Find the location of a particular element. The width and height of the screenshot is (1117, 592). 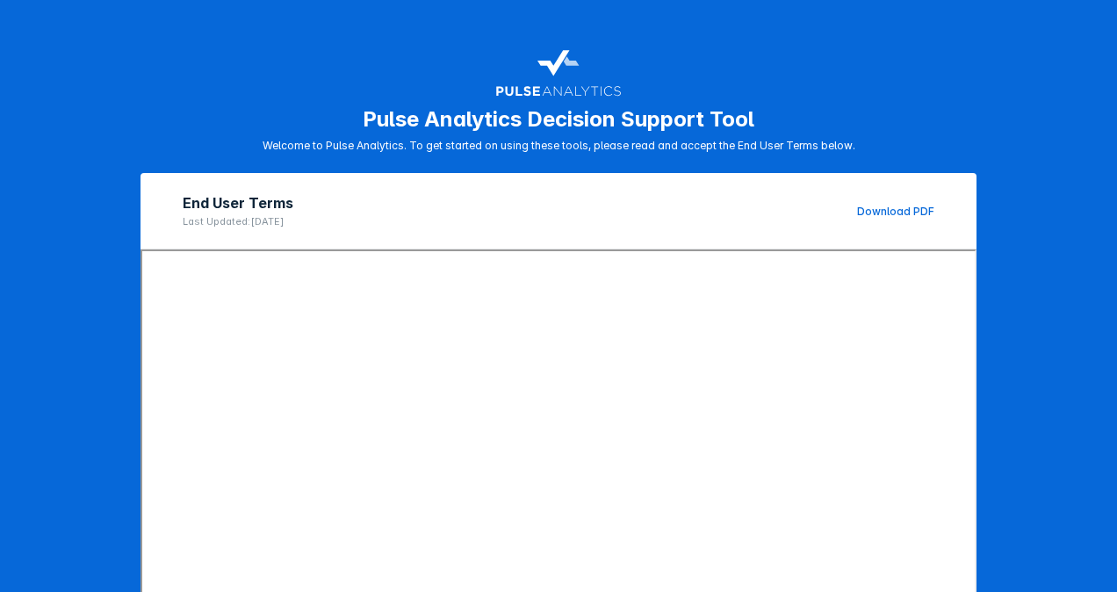

a: Download PDF is located at coordinates (895, 211).